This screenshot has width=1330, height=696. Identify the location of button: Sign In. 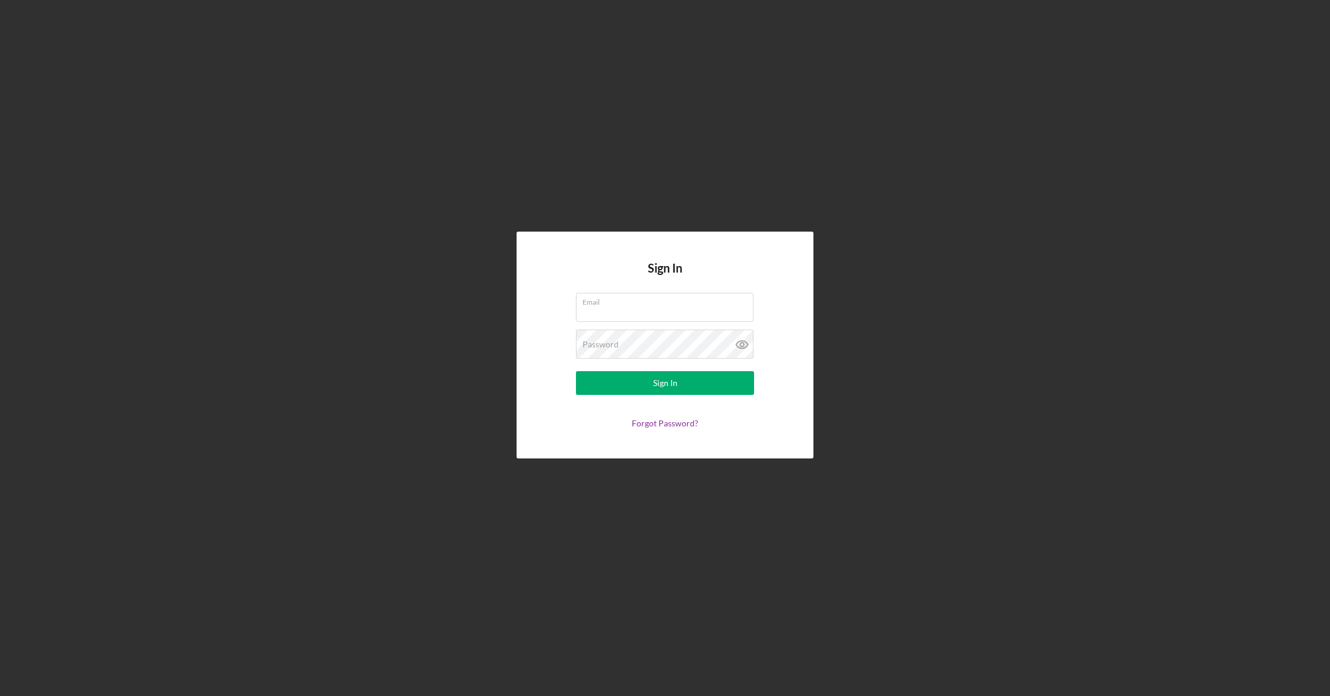
(665, 383).